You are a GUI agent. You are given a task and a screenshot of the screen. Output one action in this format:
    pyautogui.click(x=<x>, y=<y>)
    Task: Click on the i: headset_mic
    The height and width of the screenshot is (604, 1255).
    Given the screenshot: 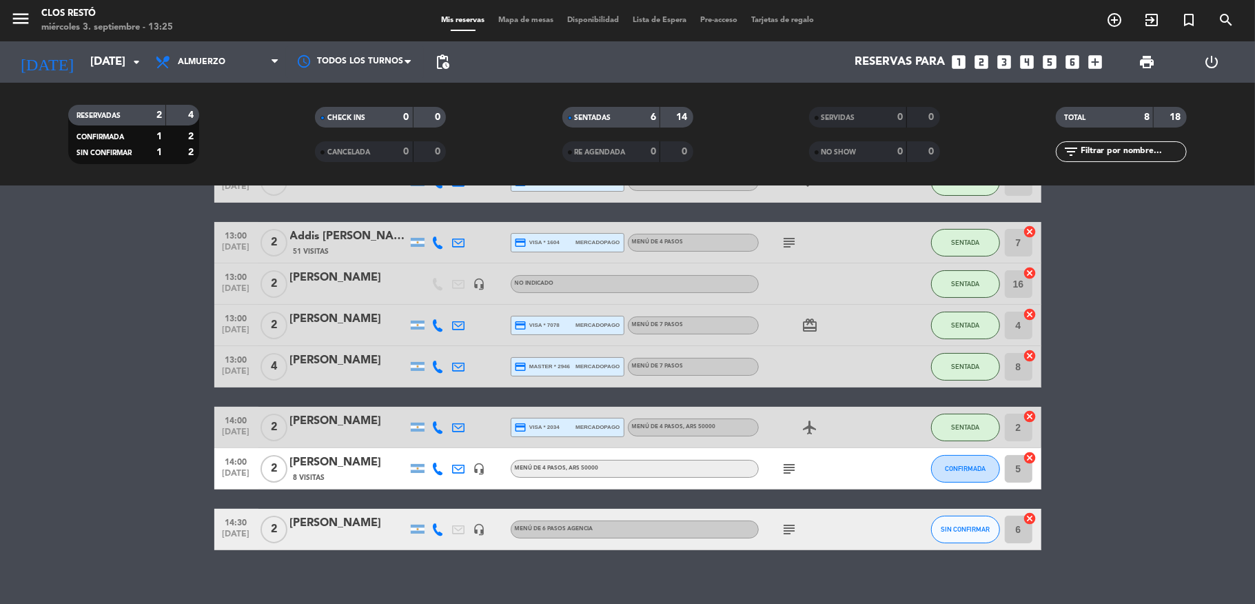 What is the action you would take?
    pyautogui.click(x=480, y=529)
    